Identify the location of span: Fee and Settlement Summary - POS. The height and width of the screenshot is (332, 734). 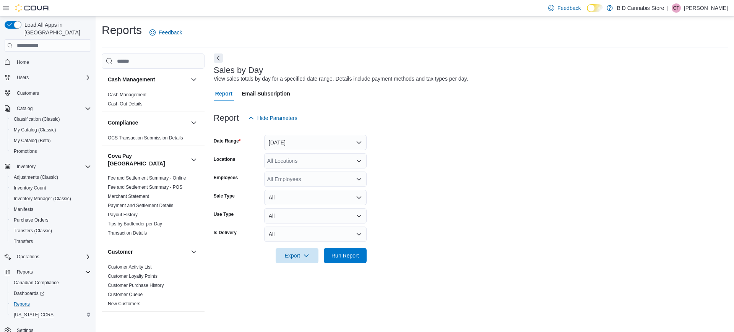
(145, 187).